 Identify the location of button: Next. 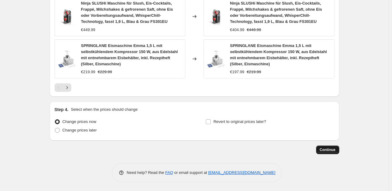
(67, 87).